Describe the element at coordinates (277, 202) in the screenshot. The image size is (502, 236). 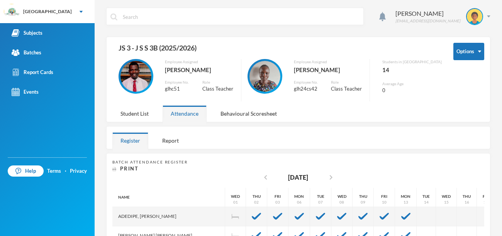
I see `div: 03` at that location.